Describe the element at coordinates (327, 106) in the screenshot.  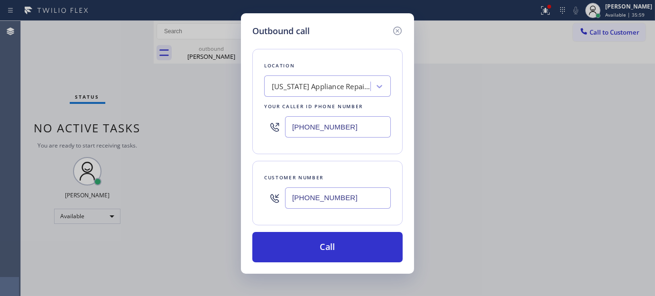
I see `div: Your caller id phone number` at that location.